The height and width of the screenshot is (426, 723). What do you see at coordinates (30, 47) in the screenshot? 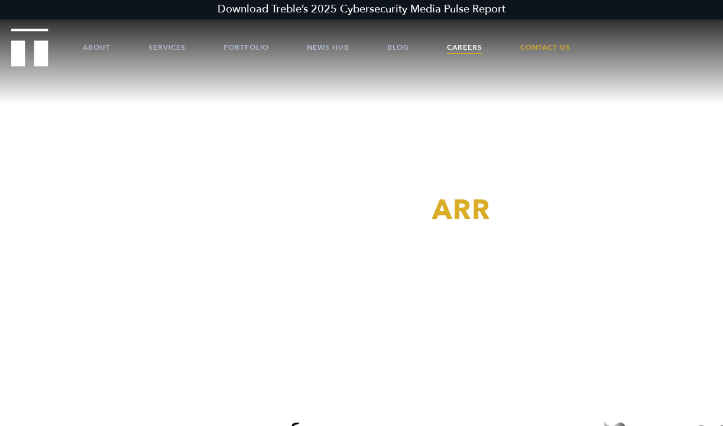
I see `img: Treble logo` at bounding box center [30, 47].